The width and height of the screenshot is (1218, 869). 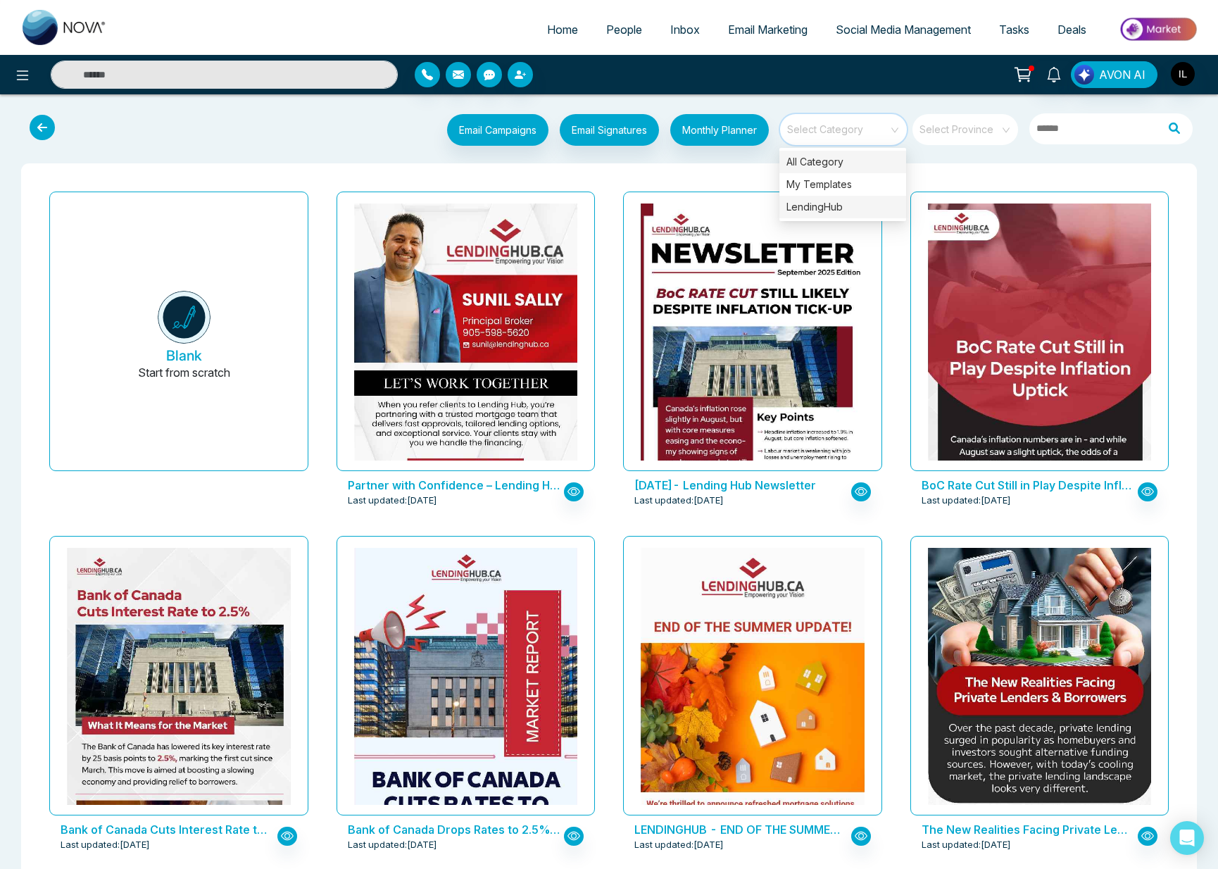 What do you see at coordinates (843, 207) in the screenshot?
I see `div: LendingHub` at bounding box center [843, 207].